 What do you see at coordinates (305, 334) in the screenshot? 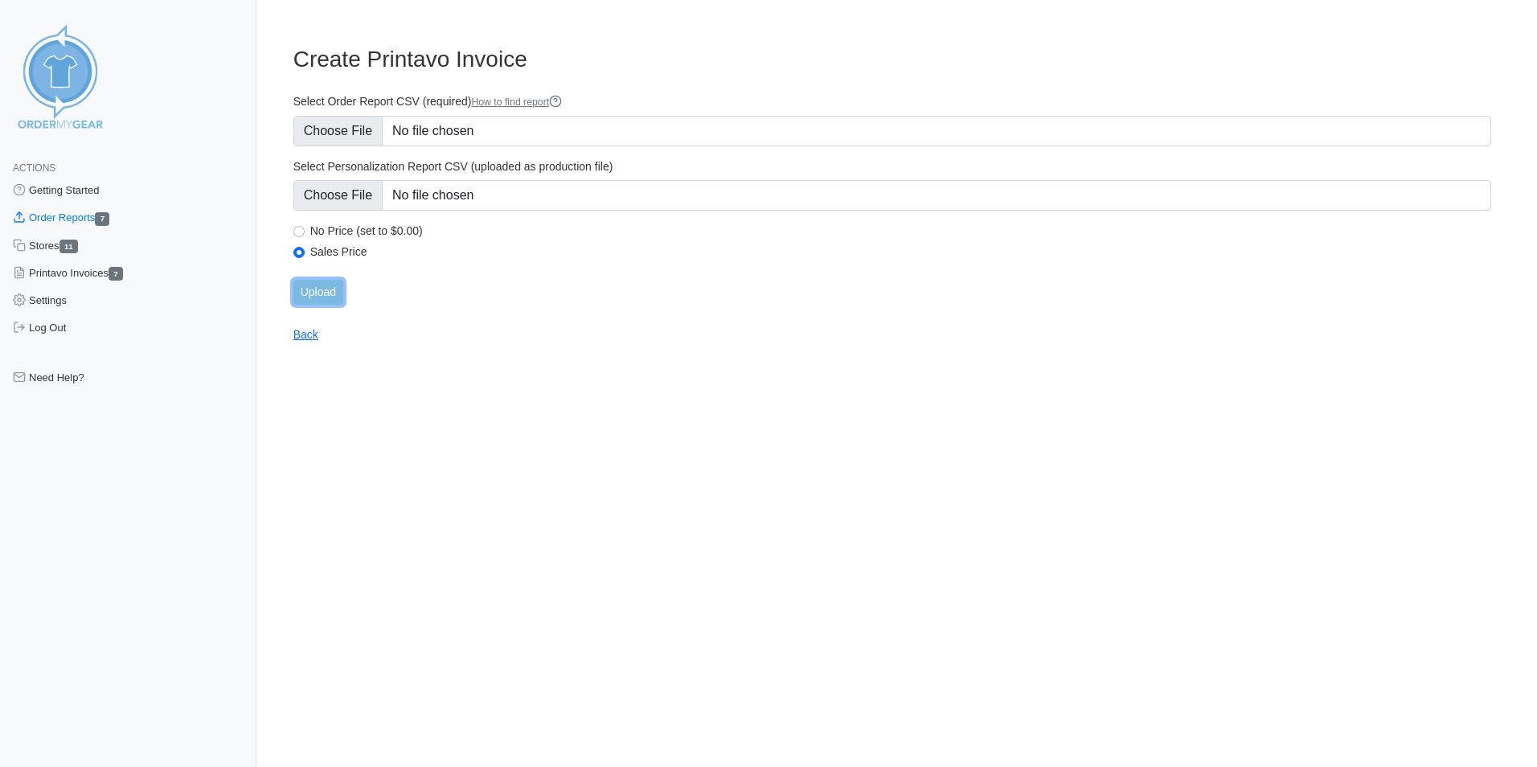
I see `a: Back` at bounding box center [305, 334].